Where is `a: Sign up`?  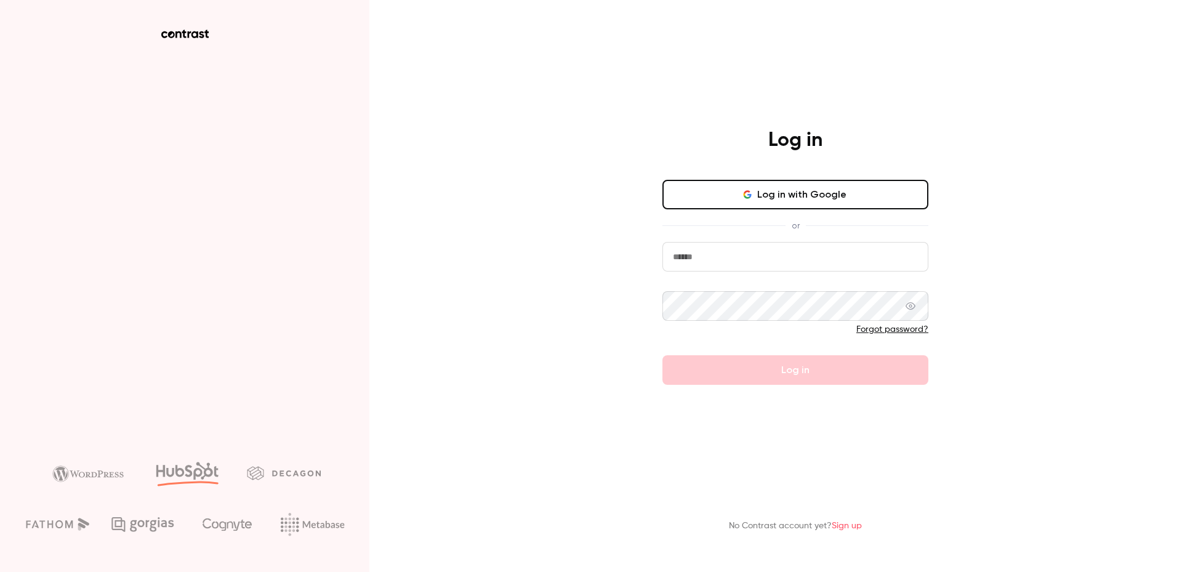
a: Sign up is located at coordinates (846, 526).